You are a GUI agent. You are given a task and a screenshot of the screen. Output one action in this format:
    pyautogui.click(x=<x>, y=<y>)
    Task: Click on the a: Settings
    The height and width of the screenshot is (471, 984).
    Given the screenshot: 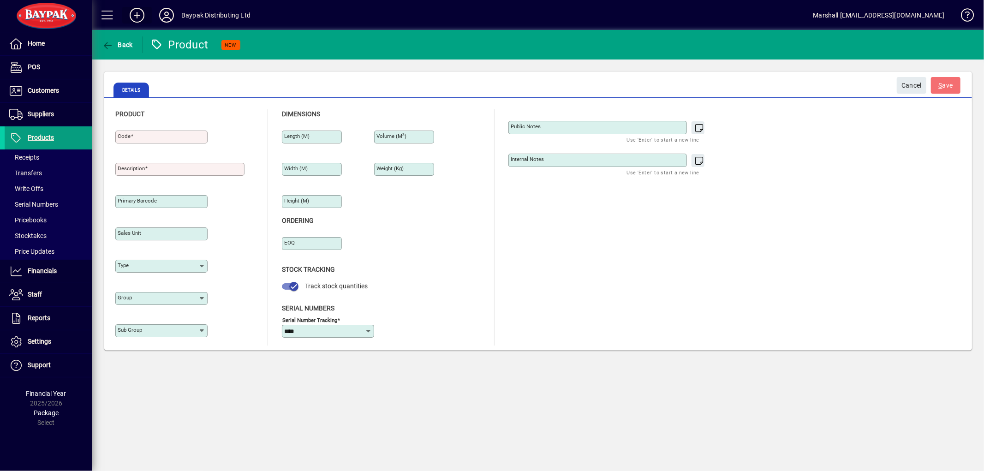 What is the action you would take?
    pyautogui.click(x=48, y=342)
    